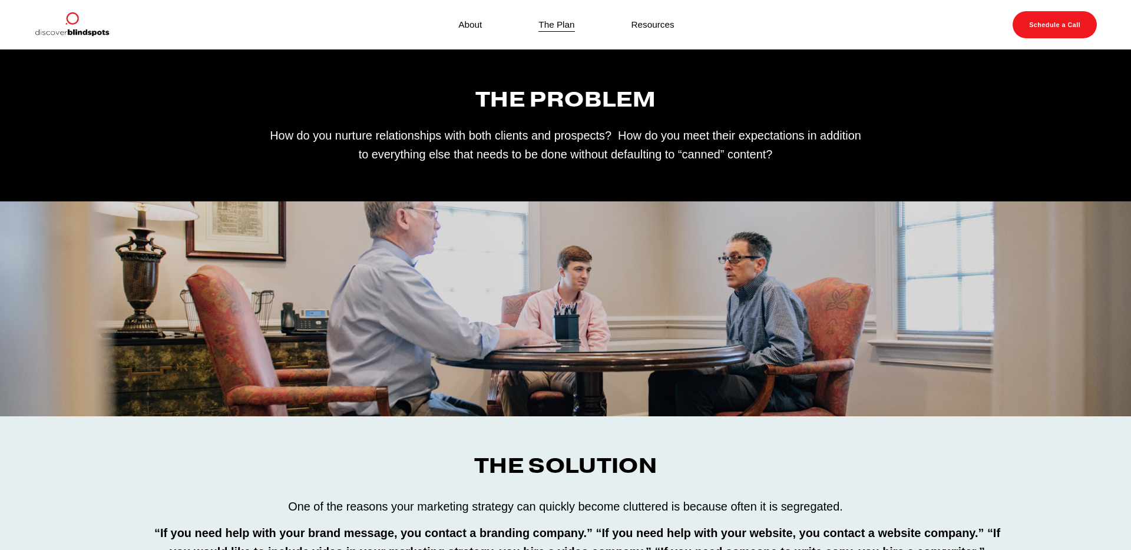 This screenshot has width=1131, height=550. What do you see at coordinates (566, 507) in the screenshot?
I see `p: One of the reasons your marketing strategy can quickly become cluttered is because often it is se...` at bounding box center [566, 507].